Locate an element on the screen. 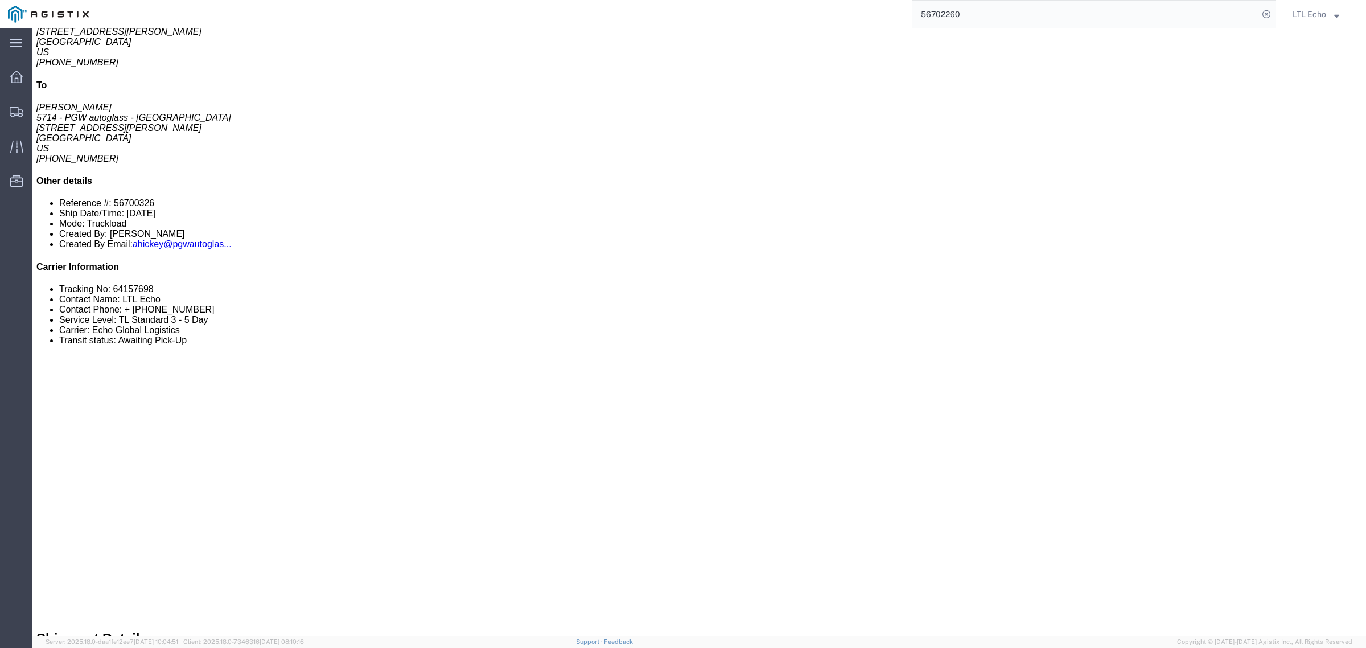  img: logo is located at coordinates (48, 14).